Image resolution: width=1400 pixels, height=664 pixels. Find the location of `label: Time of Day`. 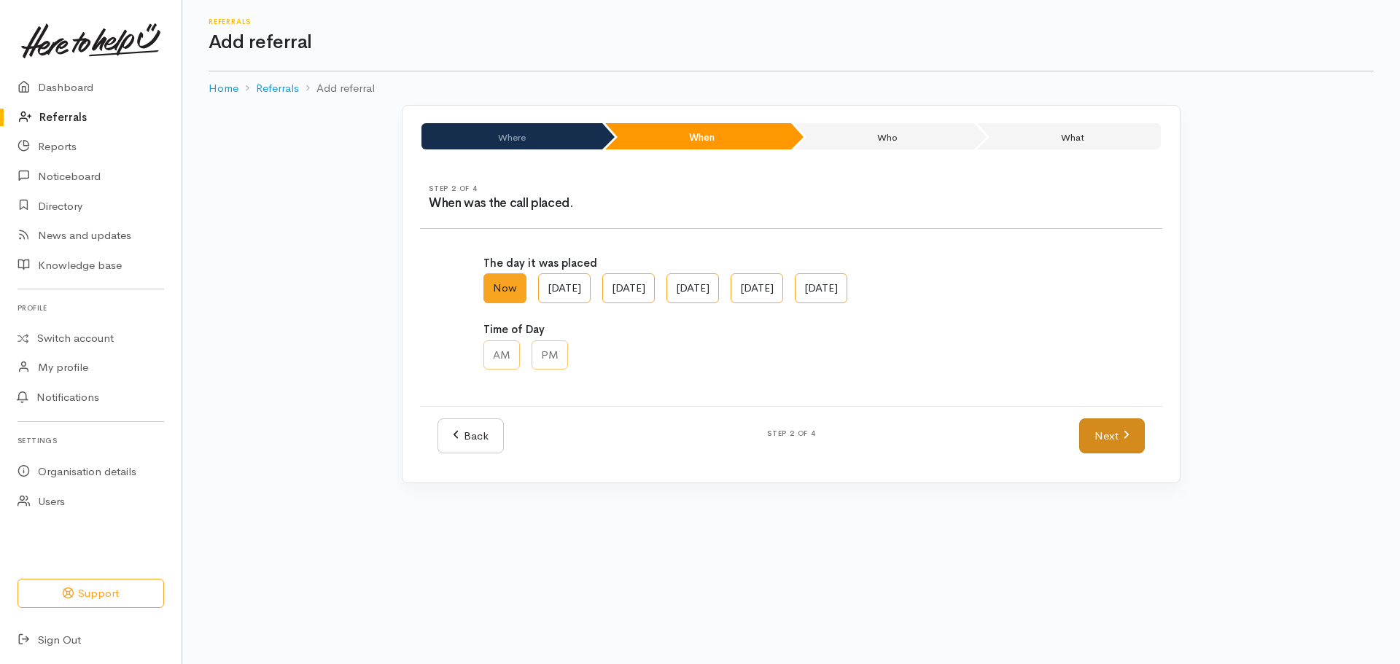

label: Time of Day is located at coordinates (514, 330).